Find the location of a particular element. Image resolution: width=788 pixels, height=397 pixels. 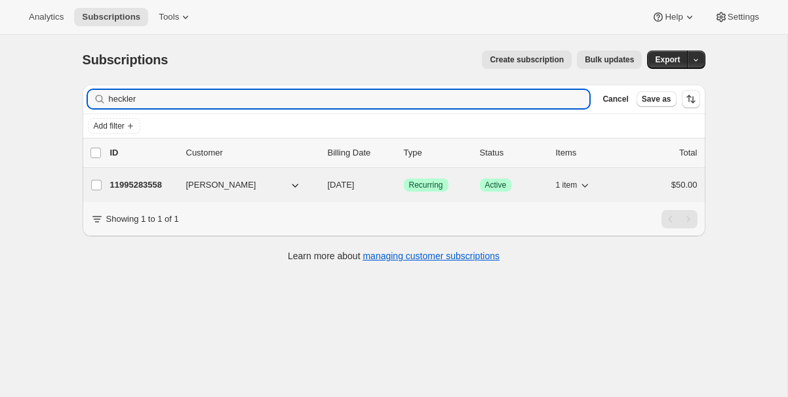

span: $50.00 is located at coordinates (685, 184).